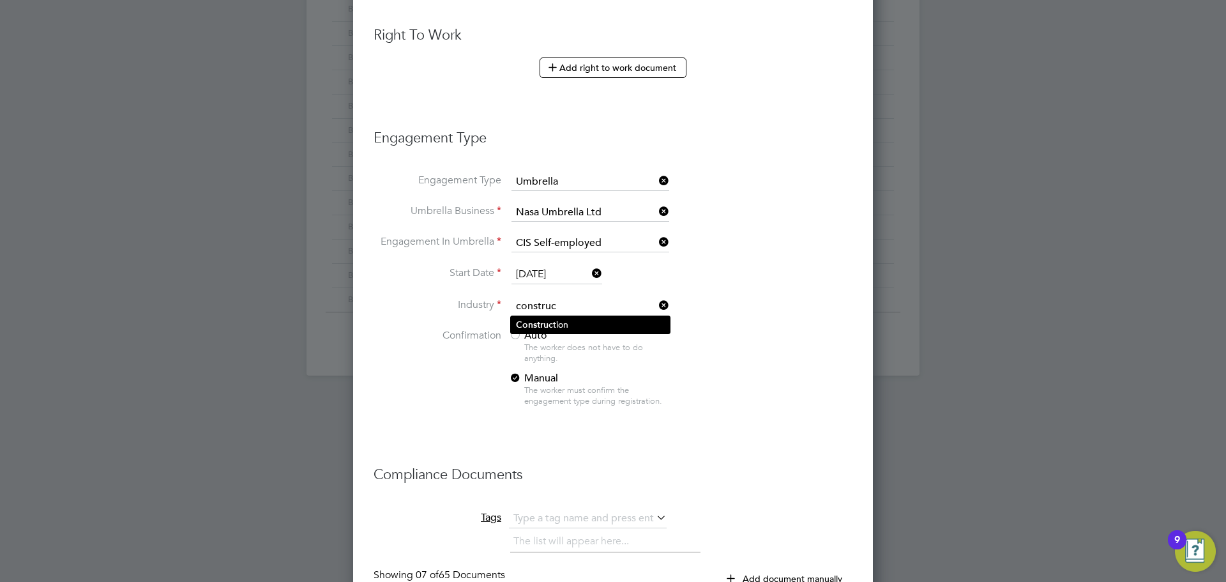 This screenshot has width=1226, height=582. What do you see at coordinates (613, 35) in the screenshot?
I see `h3: Right To Work` at bounding box center [613, 35].